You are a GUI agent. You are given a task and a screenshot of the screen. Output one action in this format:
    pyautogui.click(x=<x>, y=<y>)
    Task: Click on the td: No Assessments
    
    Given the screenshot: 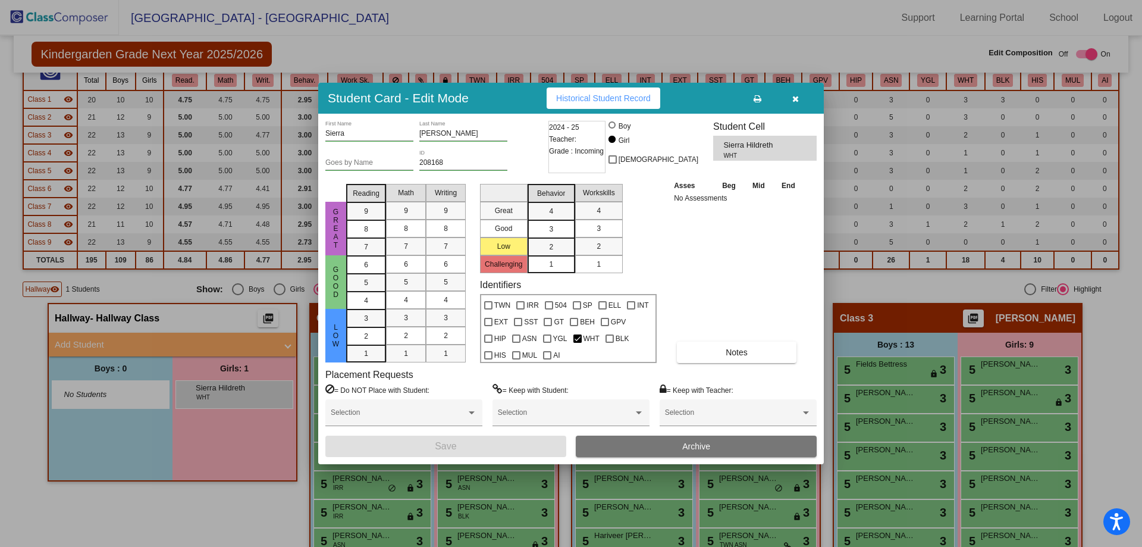 What is the action you would take?
    pyautogui.click(x=737, y=198)
    